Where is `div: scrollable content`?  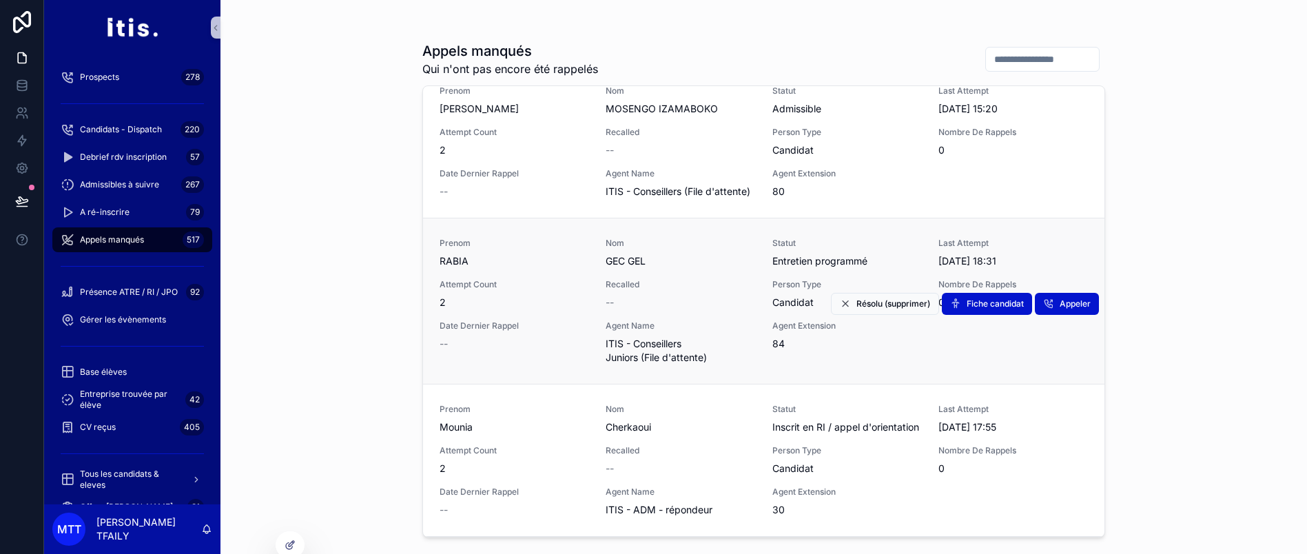
div: scrollable content is located at coordinates (132, 280).